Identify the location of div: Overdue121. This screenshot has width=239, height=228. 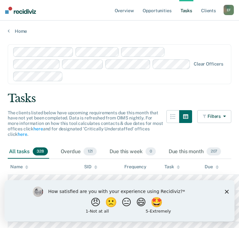
(79, 152).